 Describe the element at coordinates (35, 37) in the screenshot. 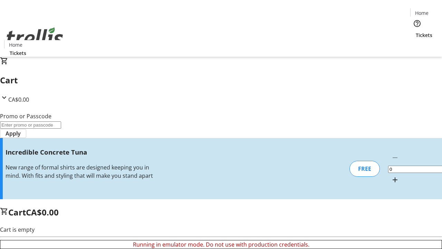

I see `img: Orient E2E Organization Z0uBci4IhH's Logo` at that location.